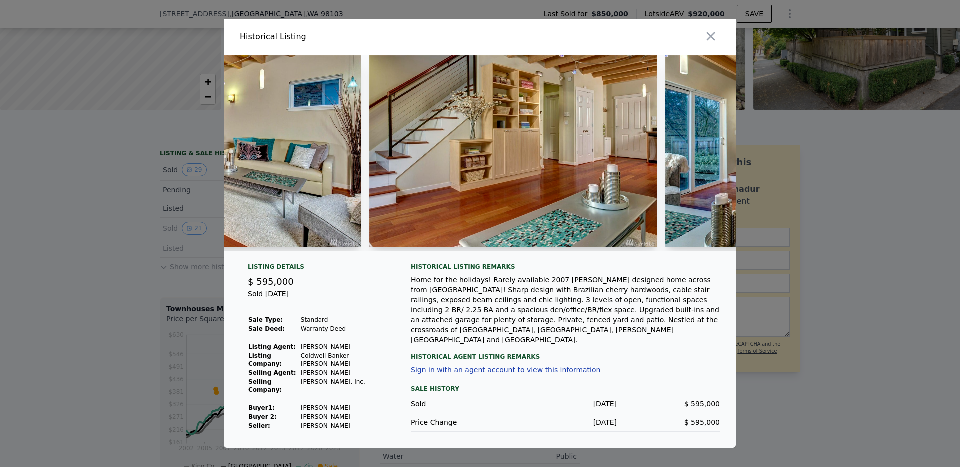 This screenshot has width=960, height=467. I want to click on strong: Seller :, so click(259, 426).